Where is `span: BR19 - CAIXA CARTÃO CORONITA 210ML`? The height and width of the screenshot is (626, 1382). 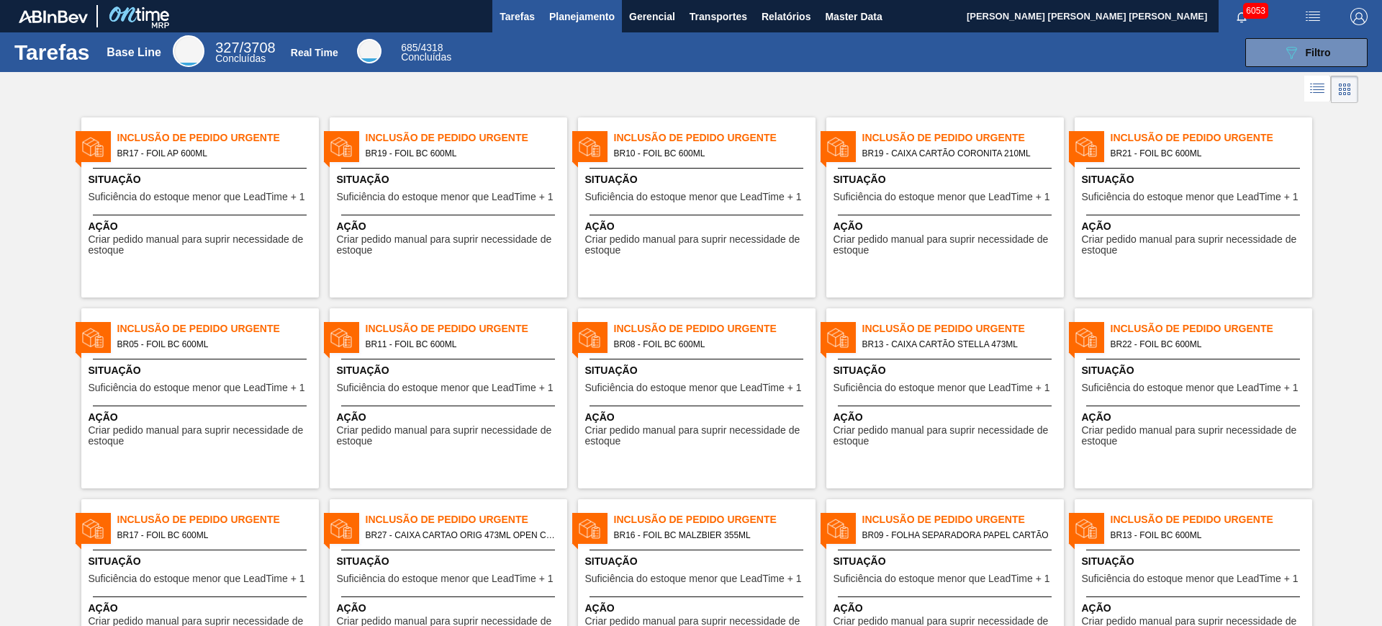
span: BR19 - CAIXA CARTÃO CORONITA 210ML is located at coordinates (958, 153).